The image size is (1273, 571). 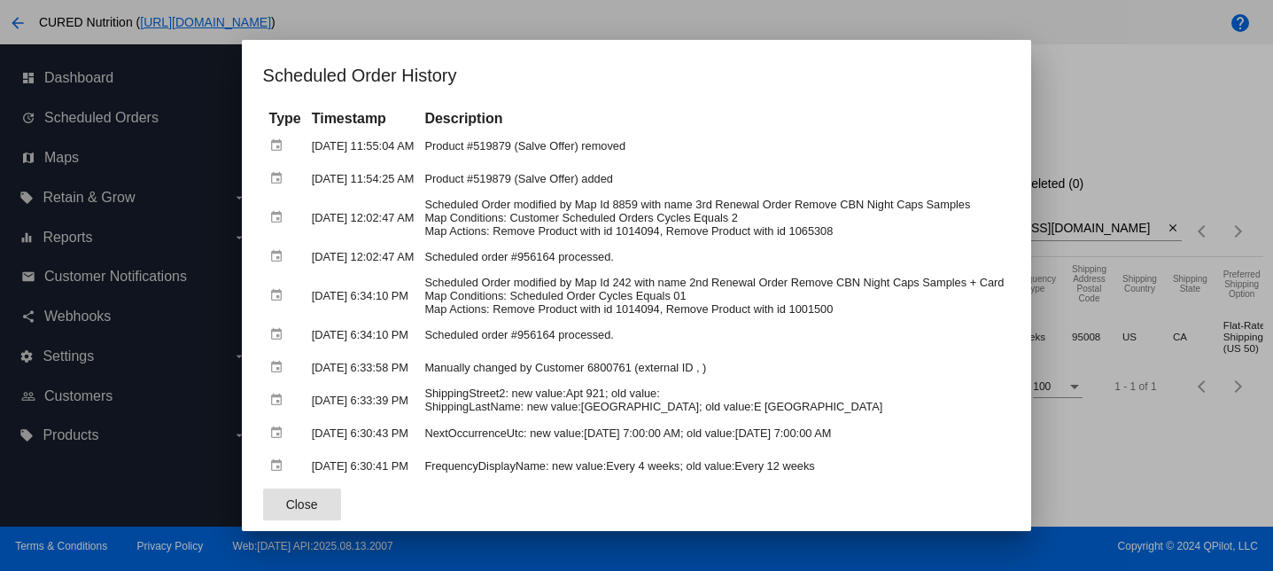 I want to click on td: Scheduled Order modified by Map Id 242 with name 2nd Renewal Order Remove CBN Night Caps Samples ..., so click(x=714, y=295).